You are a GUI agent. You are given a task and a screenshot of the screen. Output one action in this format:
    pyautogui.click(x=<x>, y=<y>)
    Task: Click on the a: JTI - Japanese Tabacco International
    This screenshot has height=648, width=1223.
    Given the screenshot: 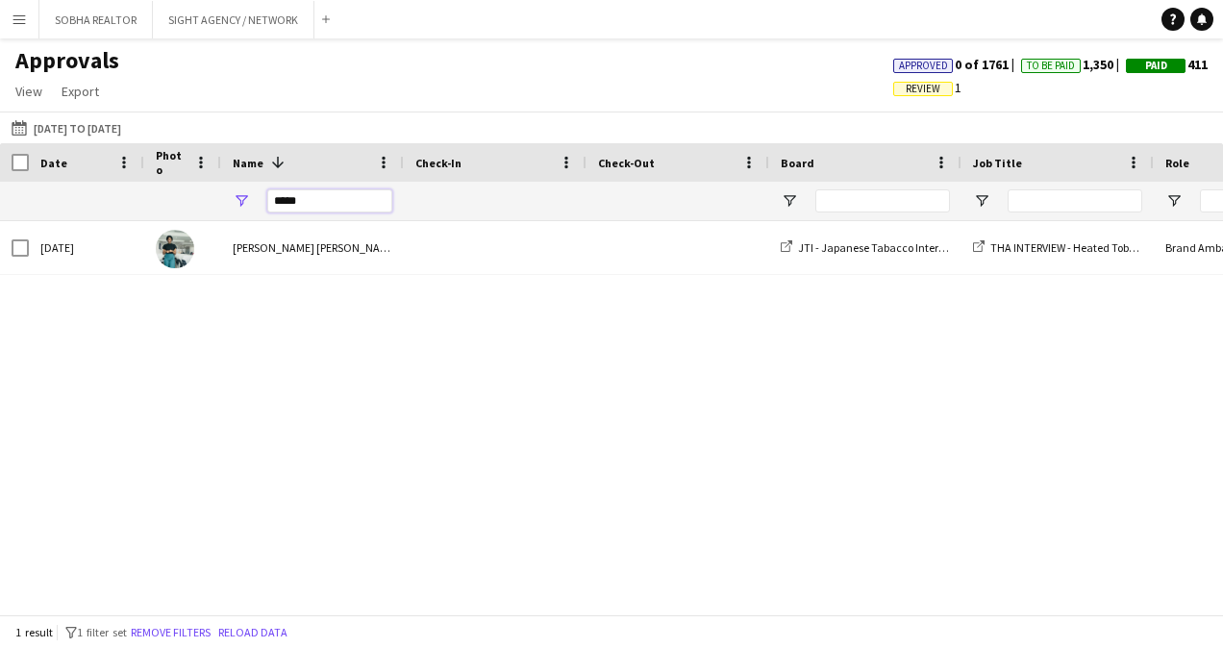 What is the action you would take?
    pyautogui.click(x=881, y=247)
    